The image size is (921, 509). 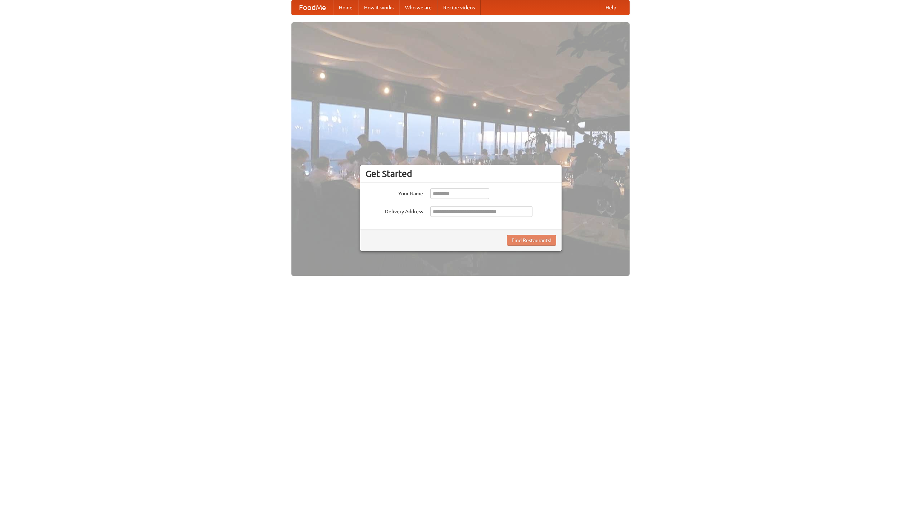 I want to click on a: Home, so click(x=346, y=8).